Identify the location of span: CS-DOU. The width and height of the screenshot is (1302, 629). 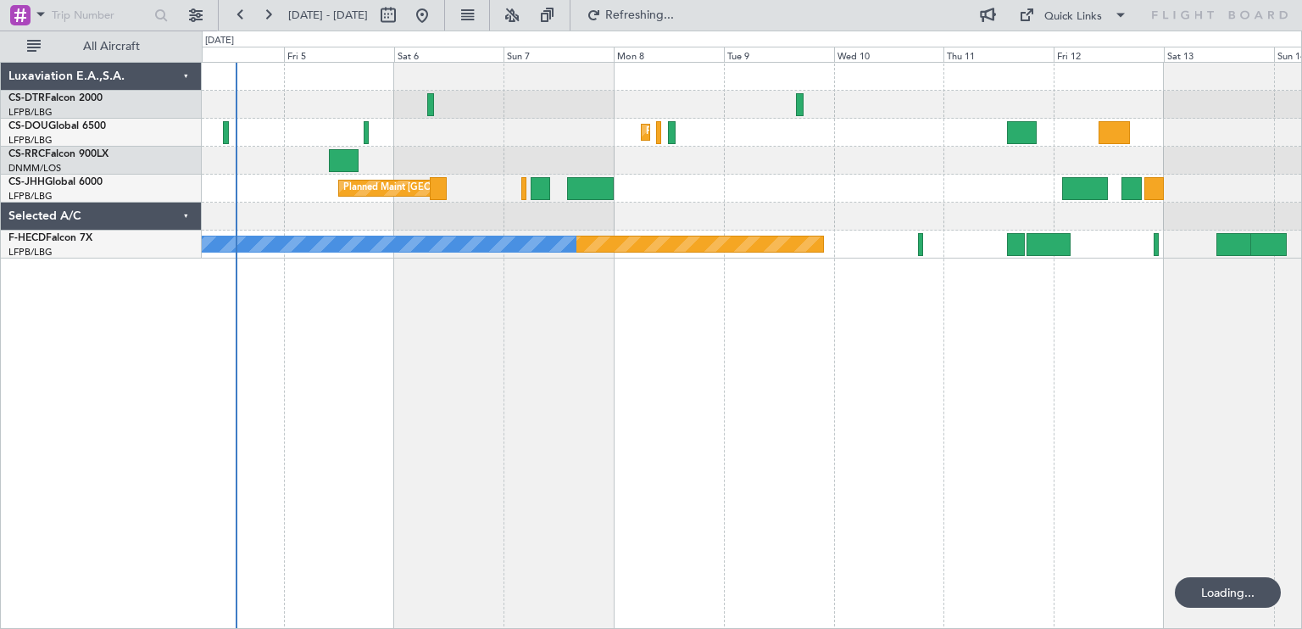
(28, 126).